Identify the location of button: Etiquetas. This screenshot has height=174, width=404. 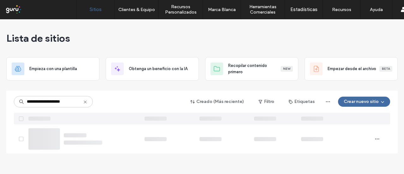
(302, 102).